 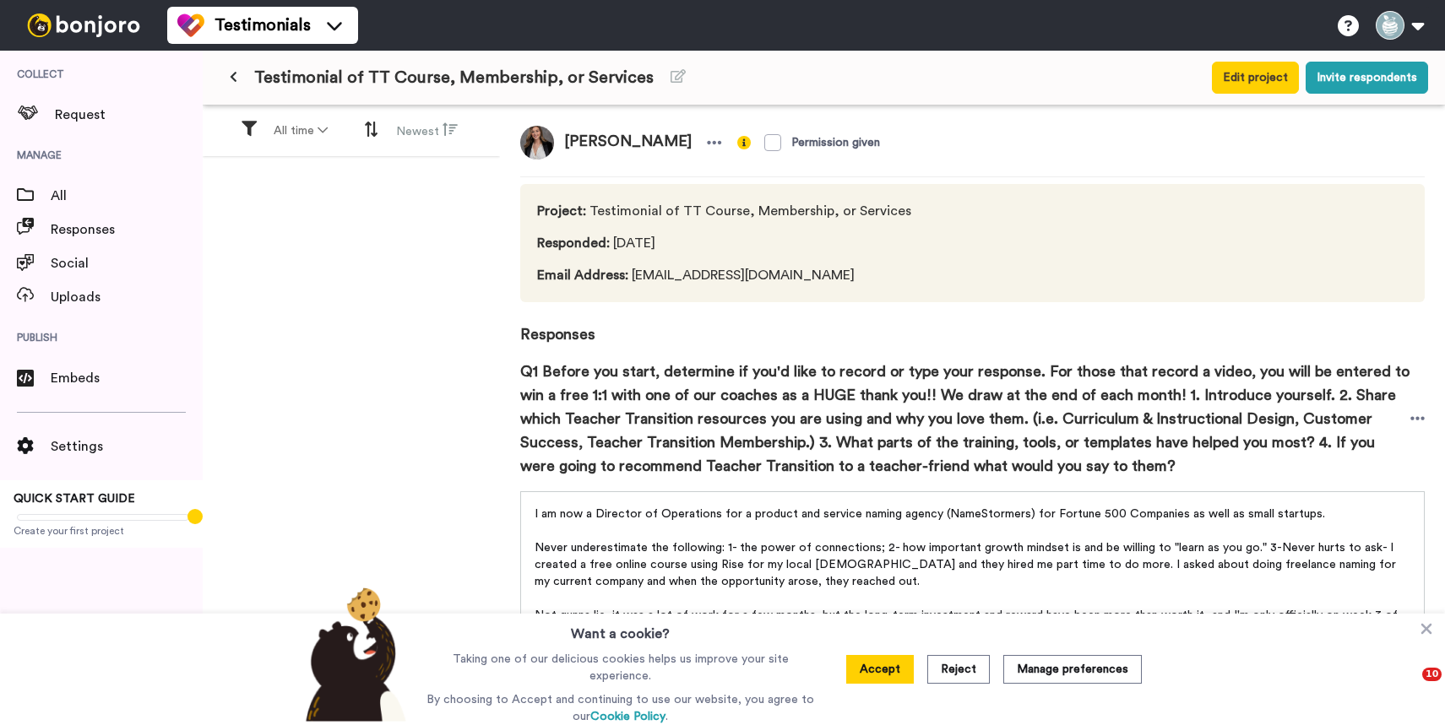 I want to click on a: Edit project, so click(x=1255, y=78).